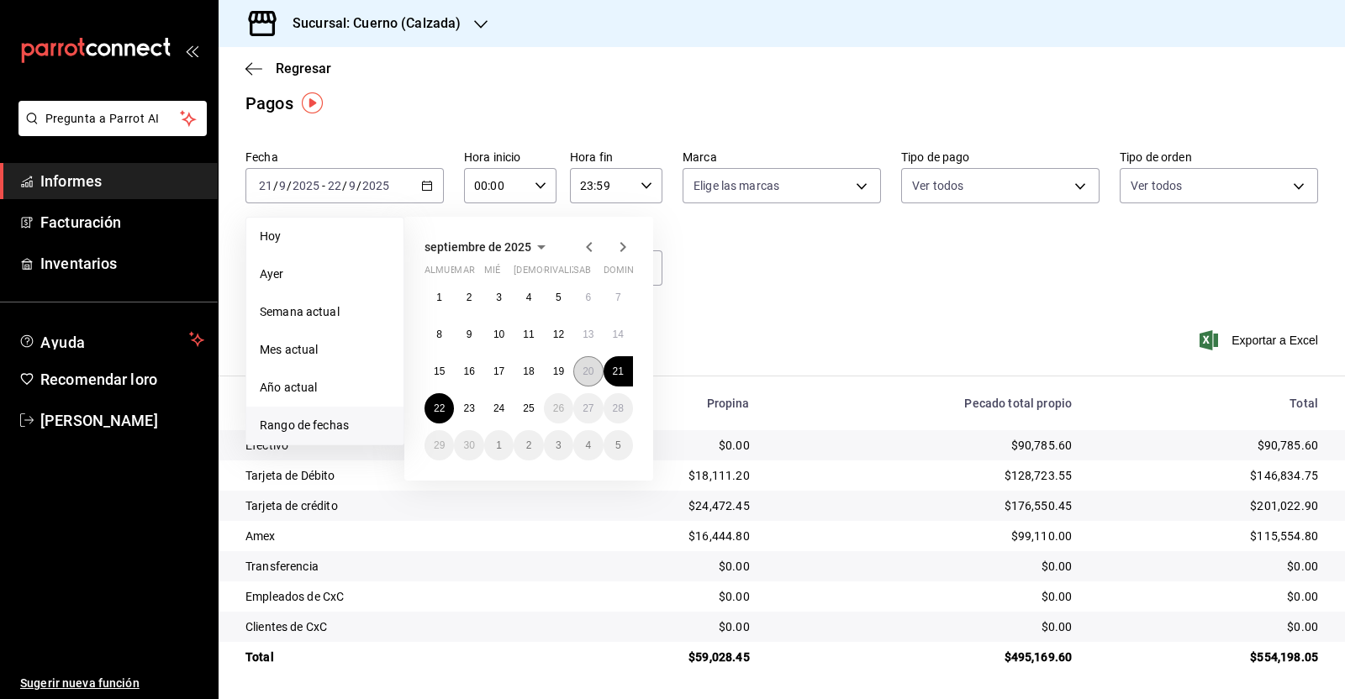  What do you see at coordinates (468, 408) in the screenshot?
I see `abbr: 23 de septiembre de 2025` at bounding box center [468, 408].